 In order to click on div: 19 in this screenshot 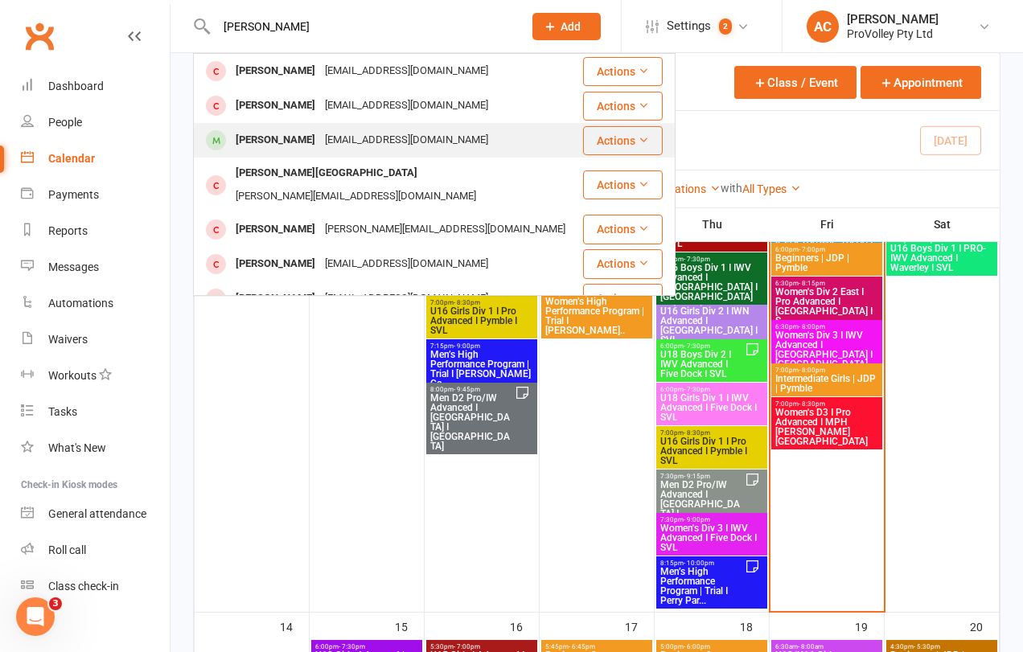, I will do `click(869, 626)`.